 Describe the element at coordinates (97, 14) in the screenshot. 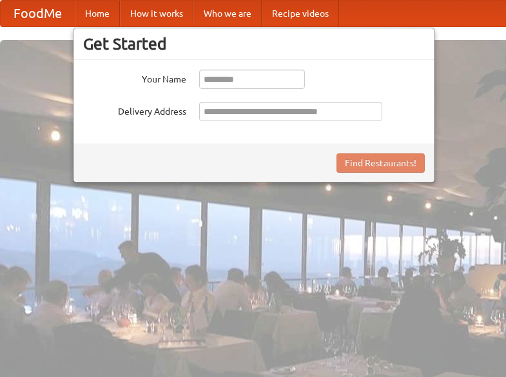

I see `a: Home` at that location.